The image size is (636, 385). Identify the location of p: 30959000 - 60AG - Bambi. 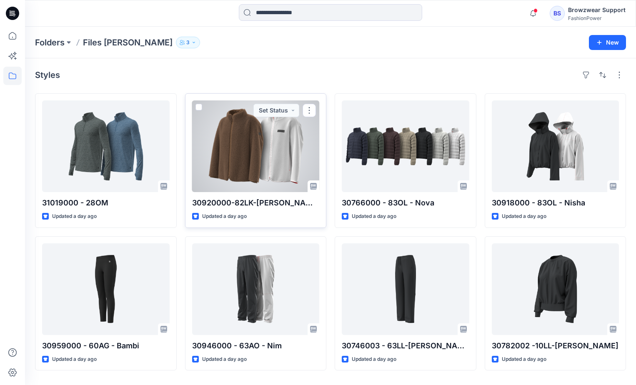
(106, 346).